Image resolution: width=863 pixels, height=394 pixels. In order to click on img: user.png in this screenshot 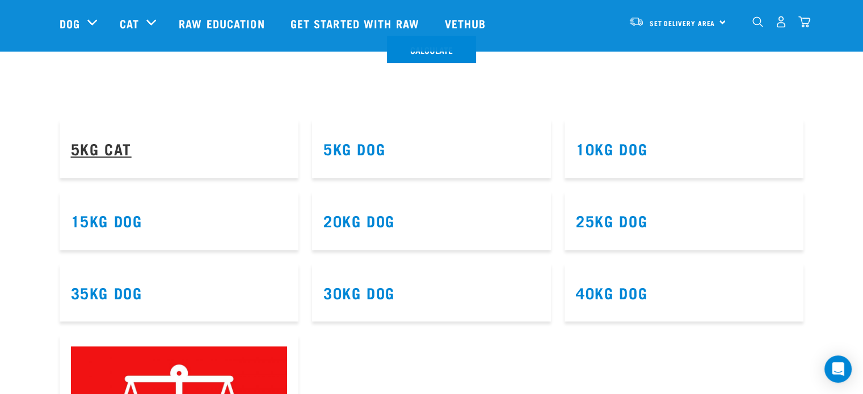, I will do `click(781, 22)`.